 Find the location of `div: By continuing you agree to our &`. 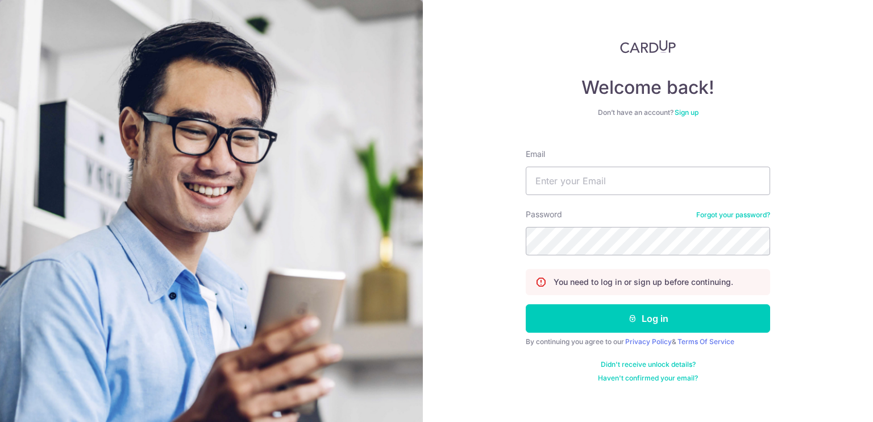

div: By continuing you agree to our & is located at coordinates (648, 342).